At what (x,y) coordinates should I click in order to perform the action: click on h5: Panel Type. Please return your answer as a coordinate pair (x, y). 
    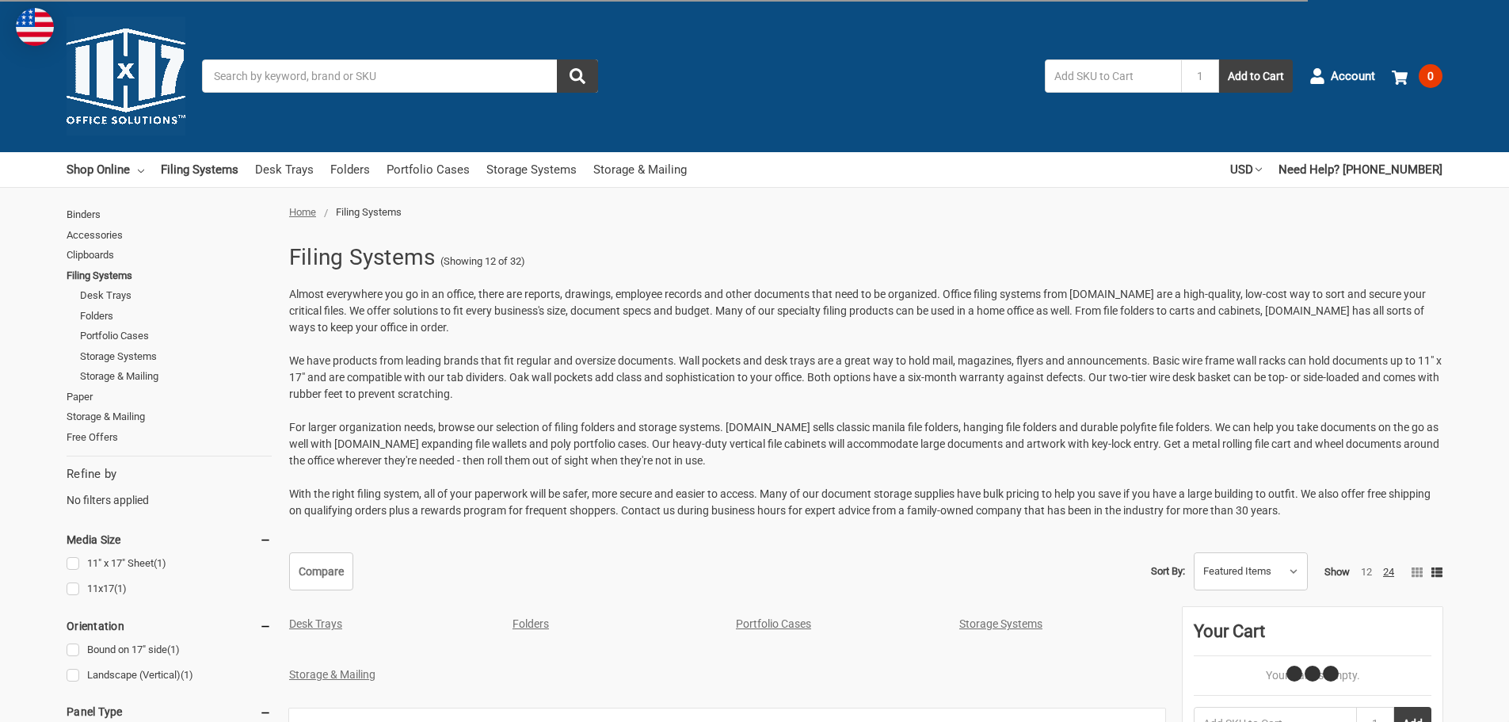
    Looking at the image, I should click on (169, 711).